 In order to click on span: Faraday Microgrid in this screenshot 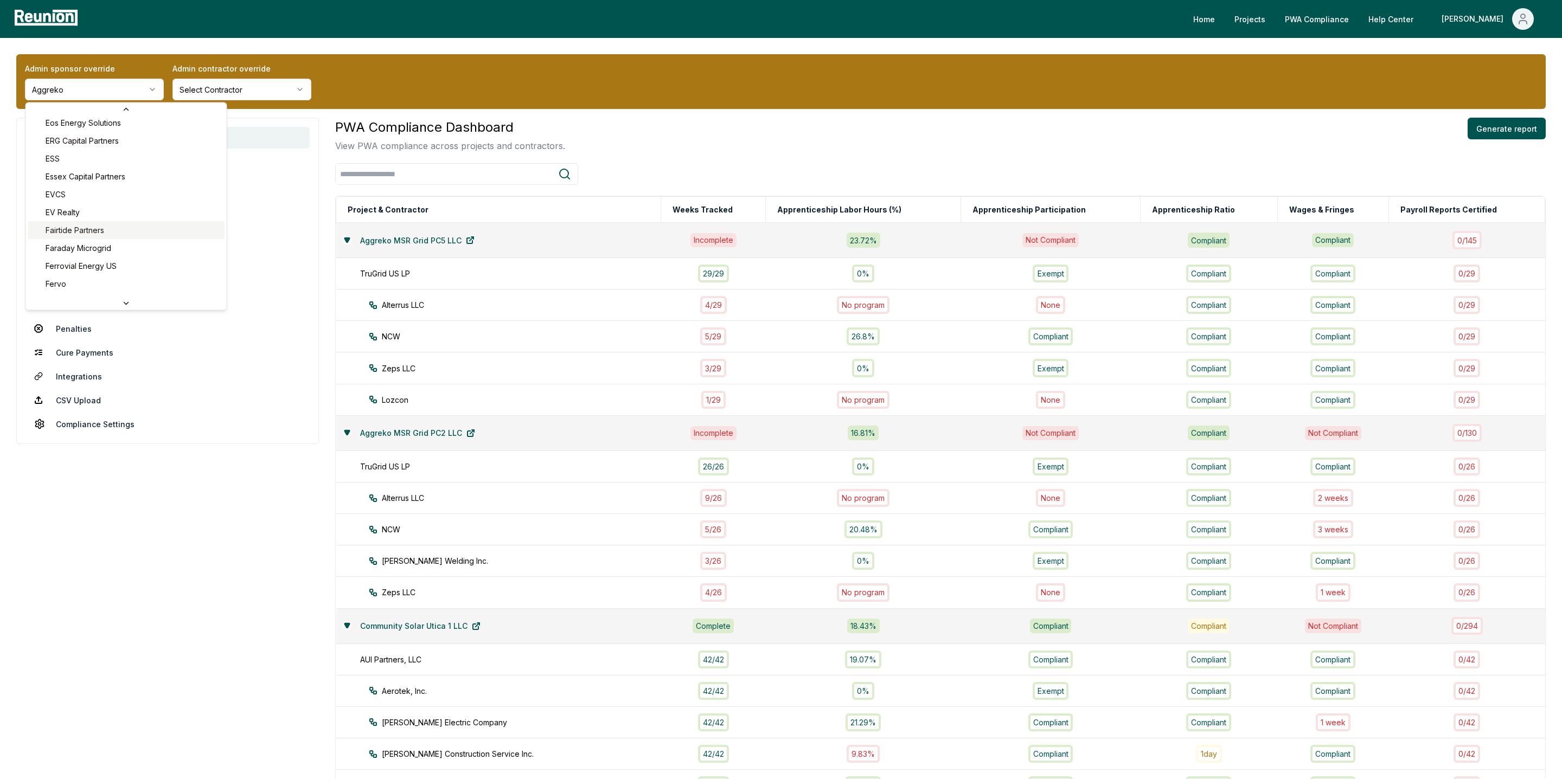, I will do `click(78, 248)`.